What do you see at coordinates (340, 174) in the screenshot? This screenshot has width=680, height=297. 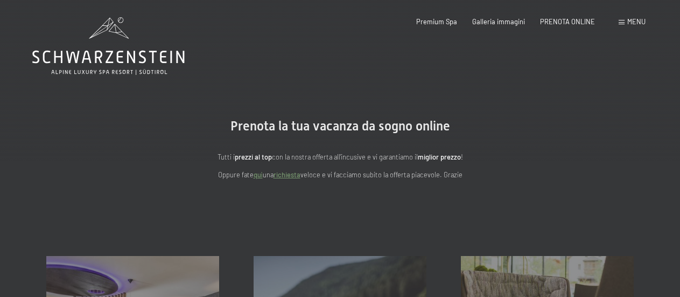 I see `p: Oppure fate una veloce e vi facciamo subito la offerta piacevole. Grazie` at bounding box center [340, 174].